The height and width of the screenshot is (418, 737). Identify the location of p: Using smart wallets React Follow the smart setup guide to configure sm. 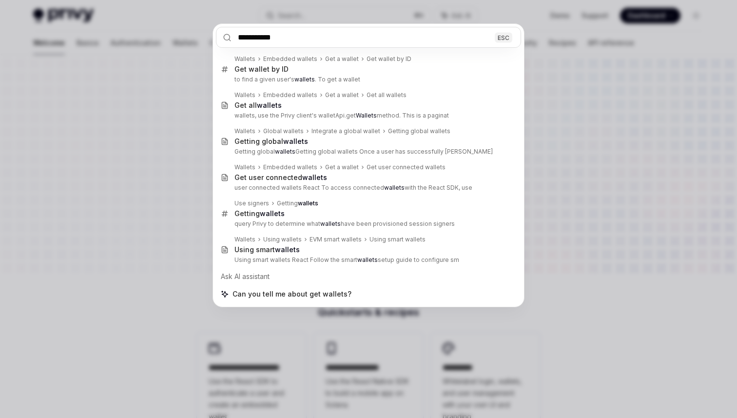
(368, 260).